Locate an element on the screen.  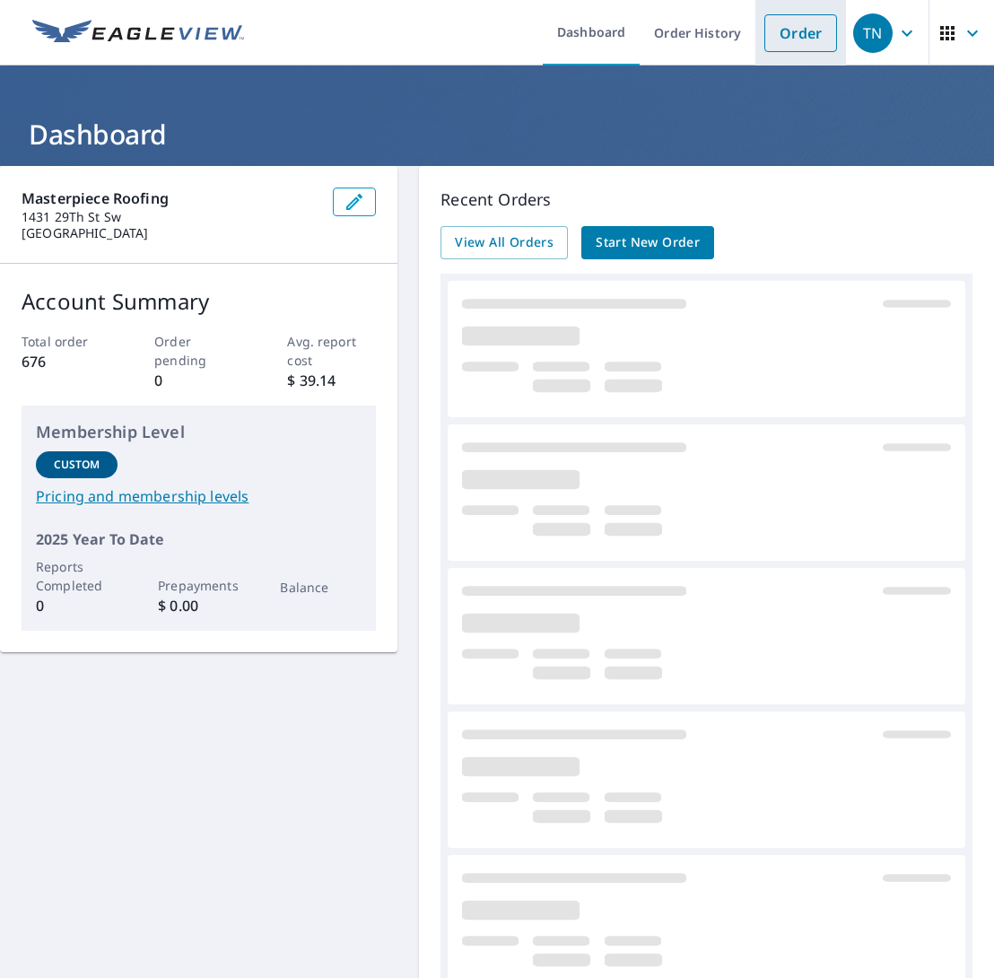
p: $ 39.14 is located at coordinates (331, 380).